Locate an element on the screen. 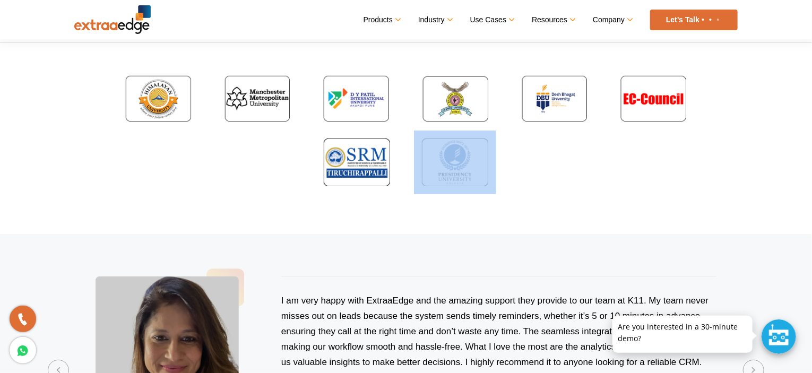 This screenshot has width=812, height=373. p: I am very happy with ExtraaEdge and the amazing support they provide to our team at K11. My team ... is located at coordinates (499, 331).